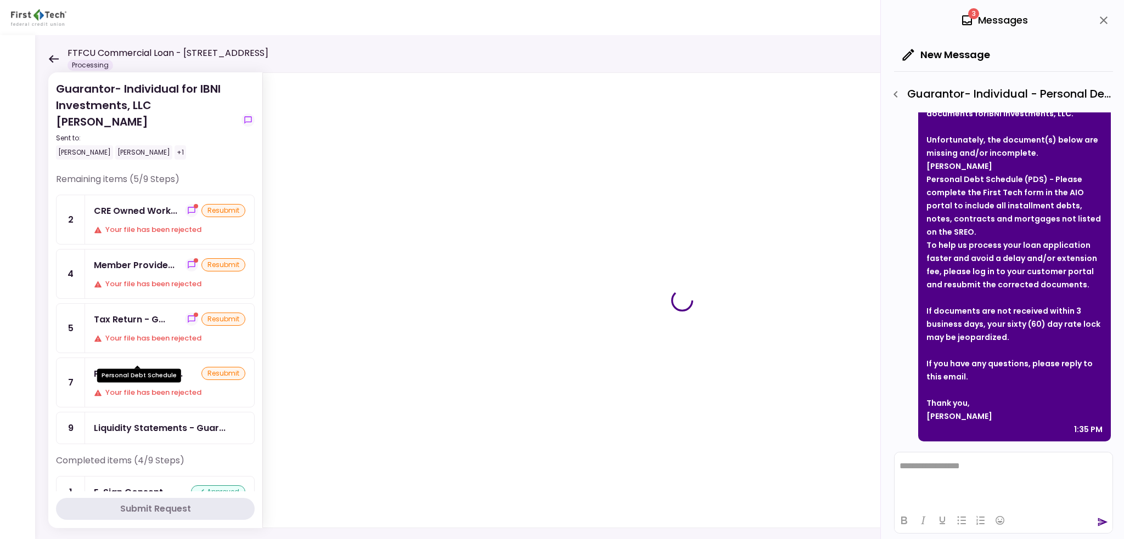 This screenshot has height=539, width=1124. What do you see at coordinates (999, 94) in the screenshot?
I see `div: Guarantor- Individual - Personal Debt Schedule` at bounding box center [999, 94].